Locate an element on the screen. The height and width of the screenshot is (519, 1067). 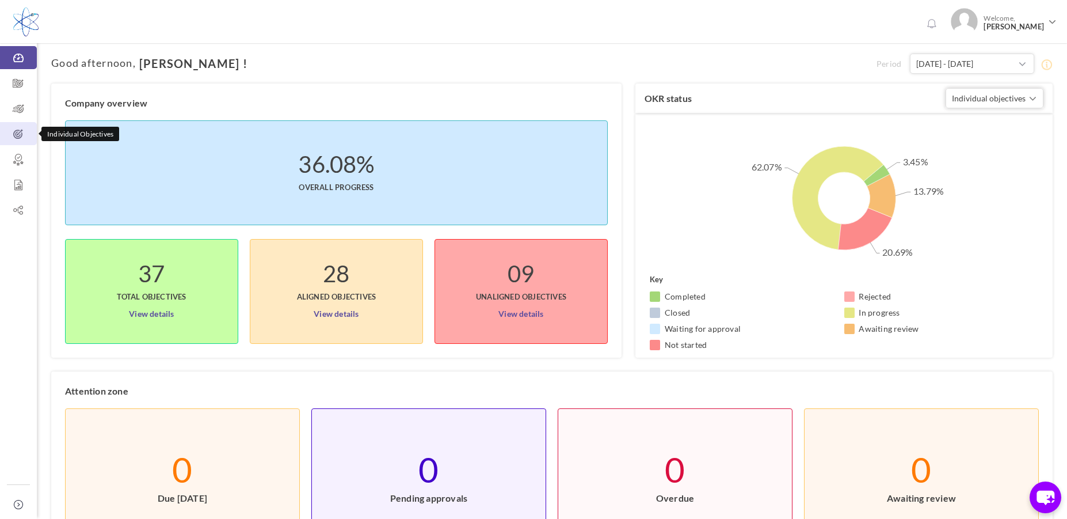
span: Total objectives is located at coordinates (151, 291).